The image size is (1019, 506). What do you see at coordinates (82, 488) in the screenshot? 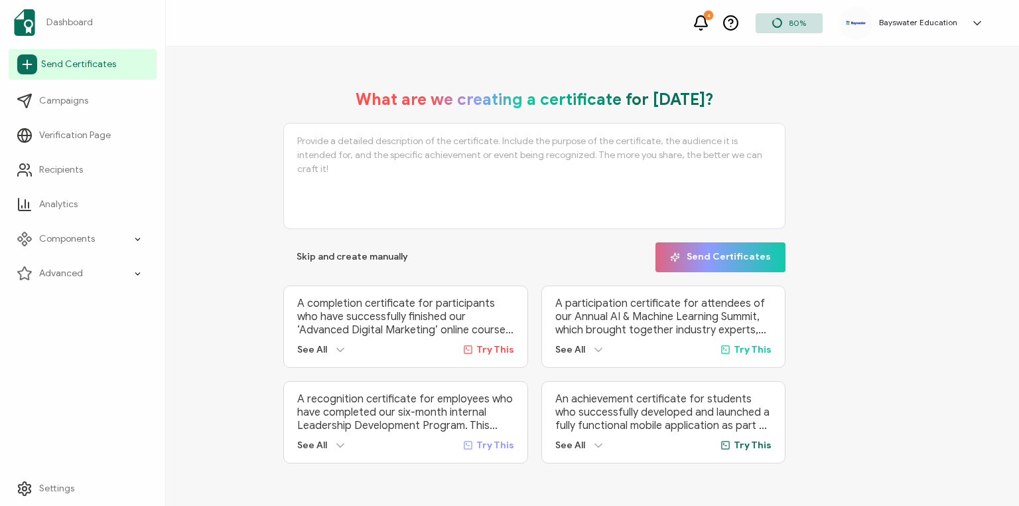
I see `a: Settings` at bounding box center [82, 488].